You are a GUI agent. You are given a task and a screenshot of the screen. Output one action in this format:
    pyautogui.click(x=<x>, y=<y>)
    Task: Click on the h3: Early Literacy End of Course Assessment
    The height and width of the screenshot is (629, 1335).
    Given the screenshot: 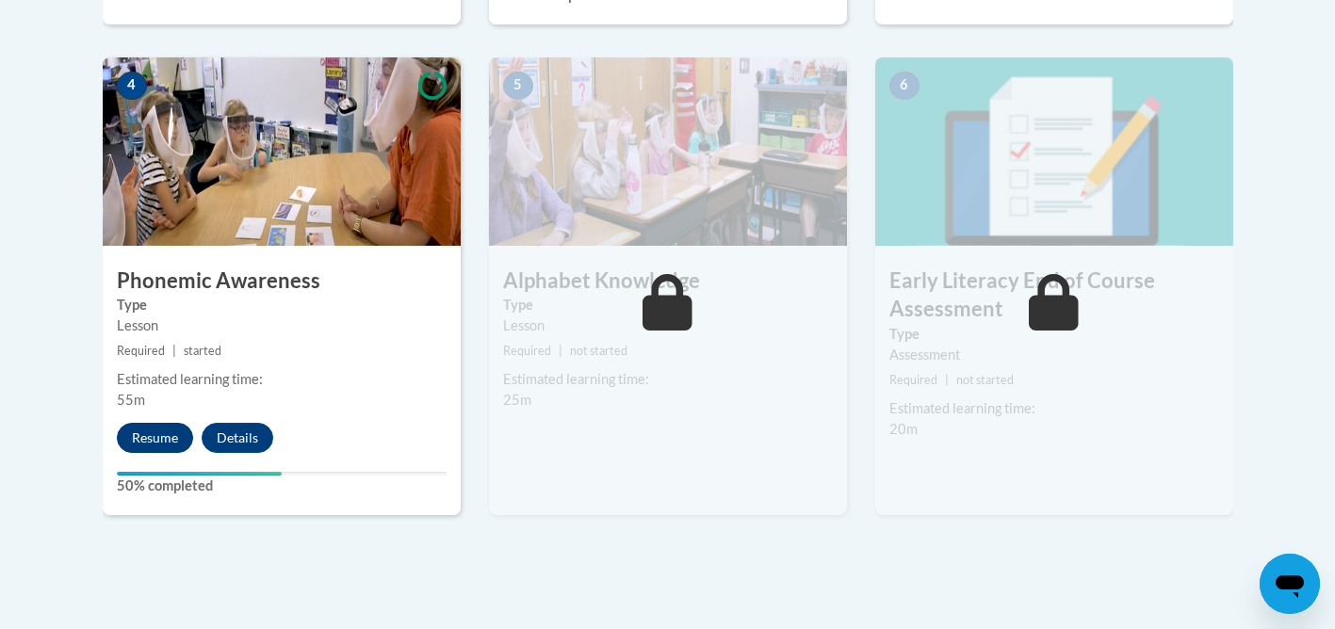 What is the action you would take?
    pyautogui.click(x=1054, y=296)
    